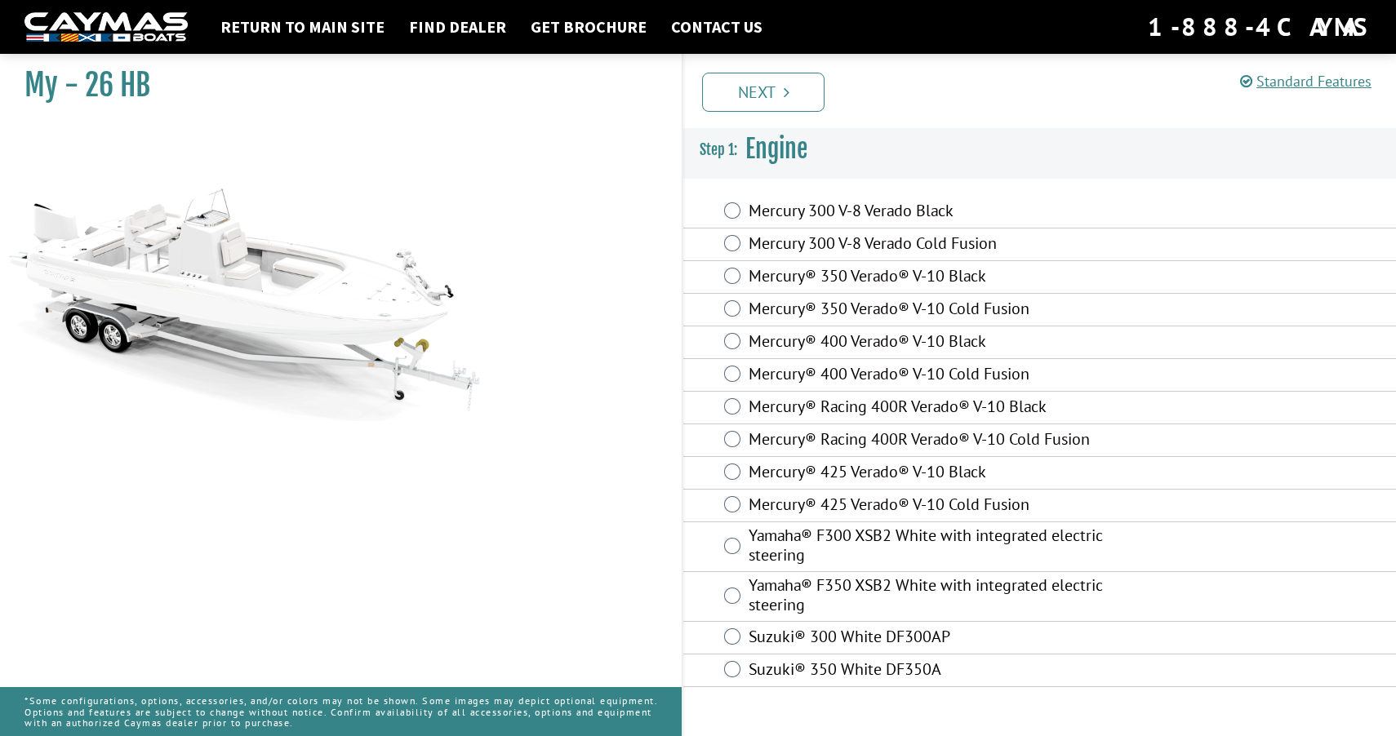 This screenshot has height=736, width=1396. What do you see at coordinates (943, 408) in the screenshot?
I see `label: Mercury® Racing 400R Verado® V-10 Black` at bounding box center [943, 408].